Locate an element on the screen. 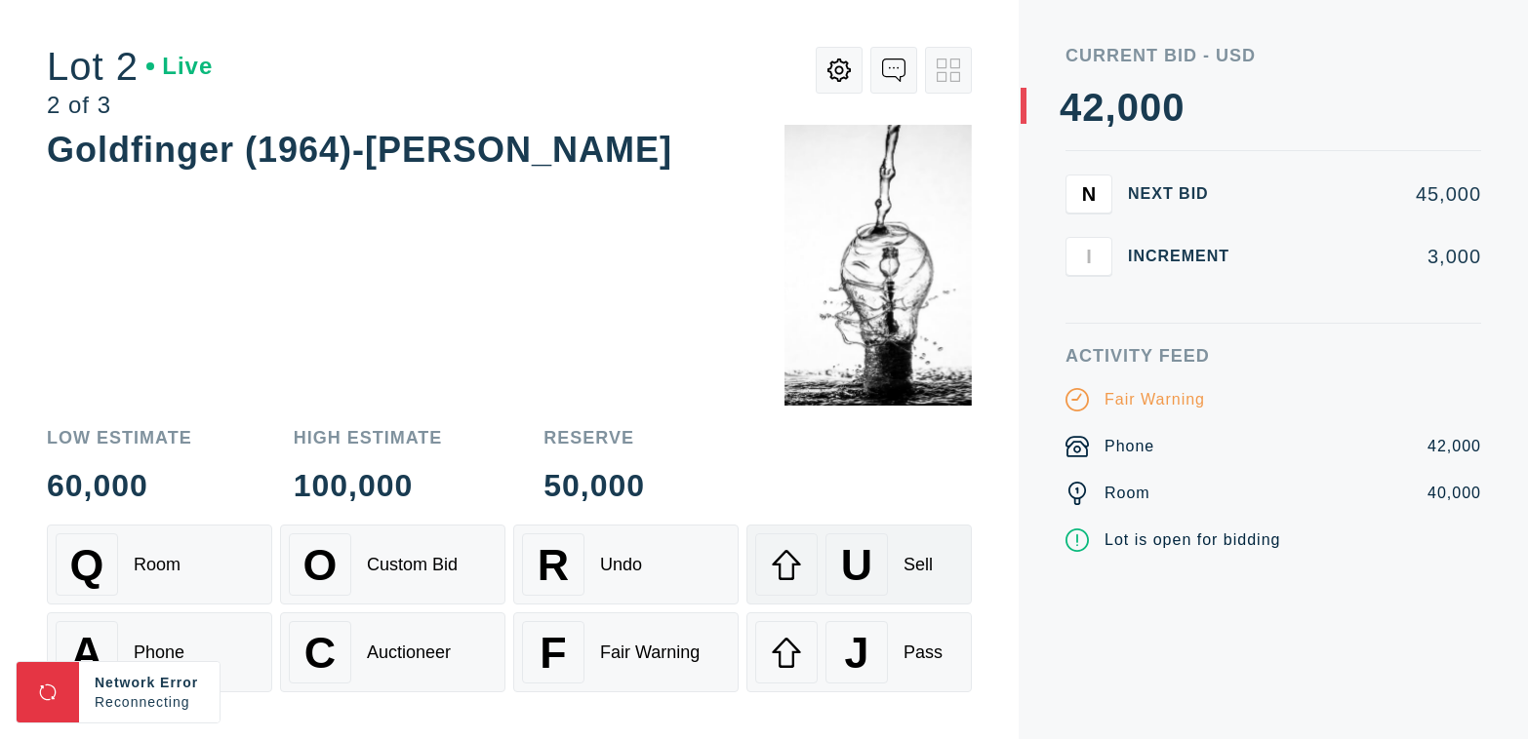  div: 2 is located at coordinates (1093, 107).